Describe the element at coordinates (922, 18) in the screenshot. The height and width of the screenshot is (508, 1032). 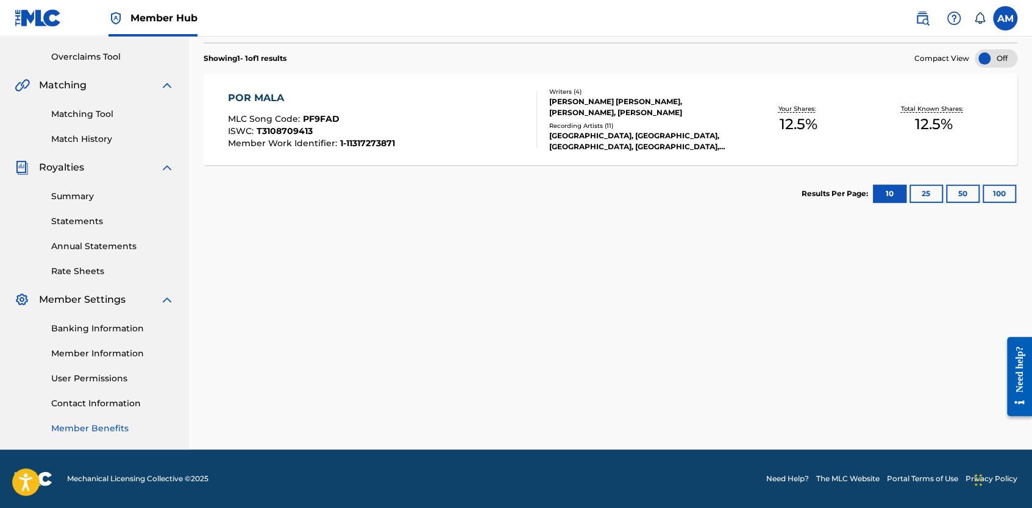
I see `a: Public Search` at that location.